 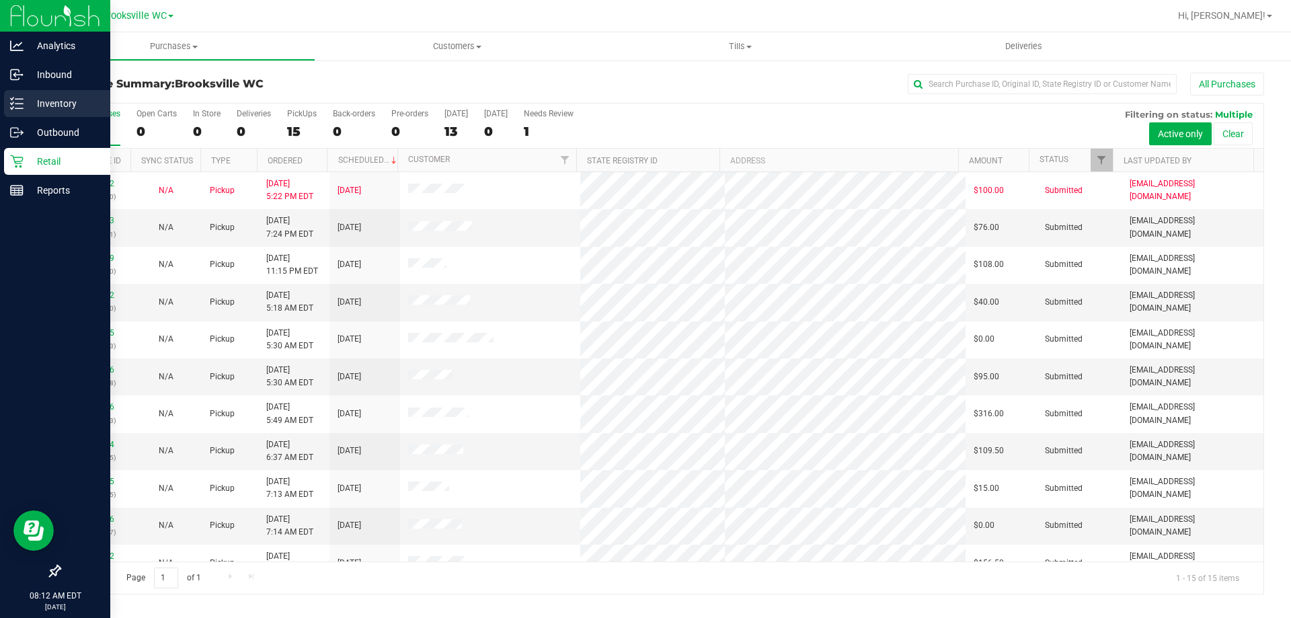 What do you see at coordinates (369, 160) in the screenshot?
I see `a: Scheduled` at bounding box center [369, 160].